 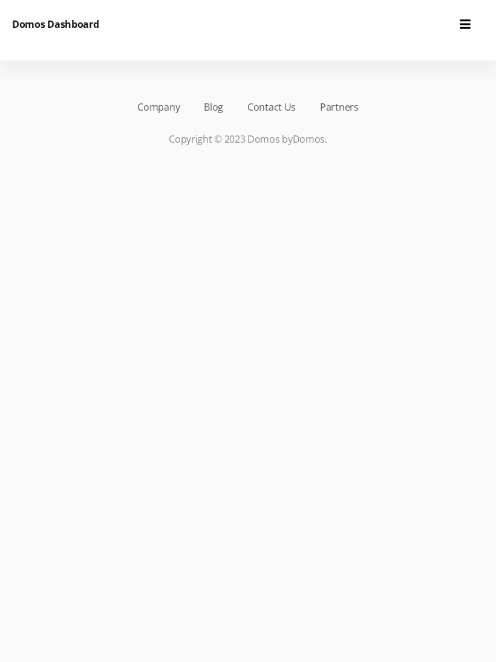 What do you see at coordinates (309, 139) in the screenshot?
I see `a: Domos` at bounding box center [309, 139].